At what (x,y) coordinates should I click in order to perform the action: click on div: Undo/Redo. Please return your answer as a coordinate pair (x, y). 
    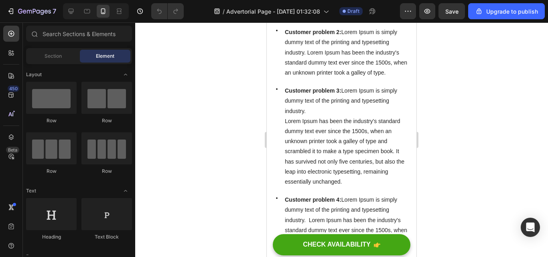
    Looking at the image, I should click on (167, 11).